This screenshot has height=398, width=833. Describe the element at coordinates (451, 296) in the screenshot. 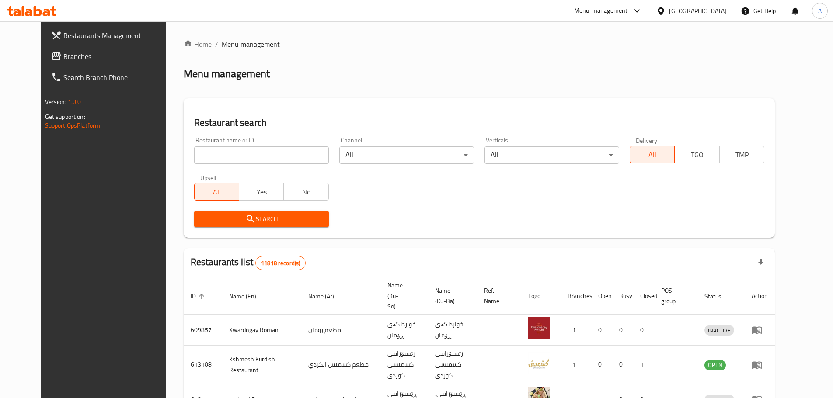

I see `span: Name (Ku-Ba)` at that location.